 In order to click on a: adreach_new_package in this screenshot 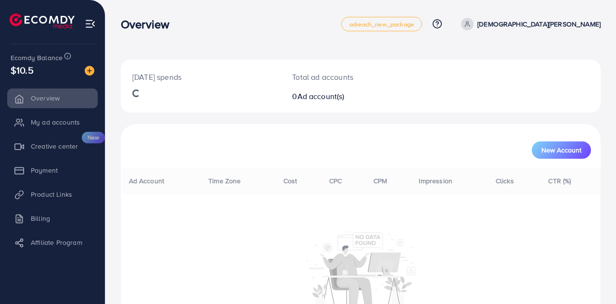, I will do `click(382, 24)`.